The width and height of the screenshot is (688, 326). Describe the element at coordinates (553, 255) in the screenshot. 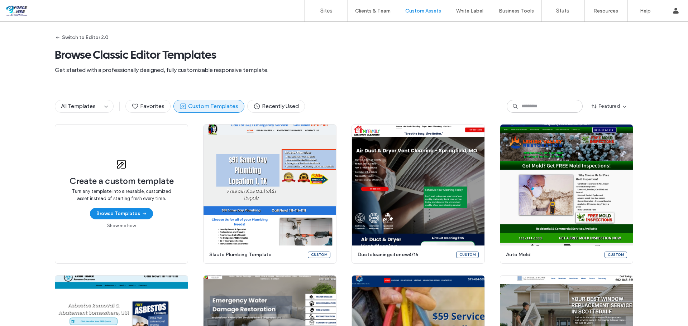

I see `span: auto mold` at that location.